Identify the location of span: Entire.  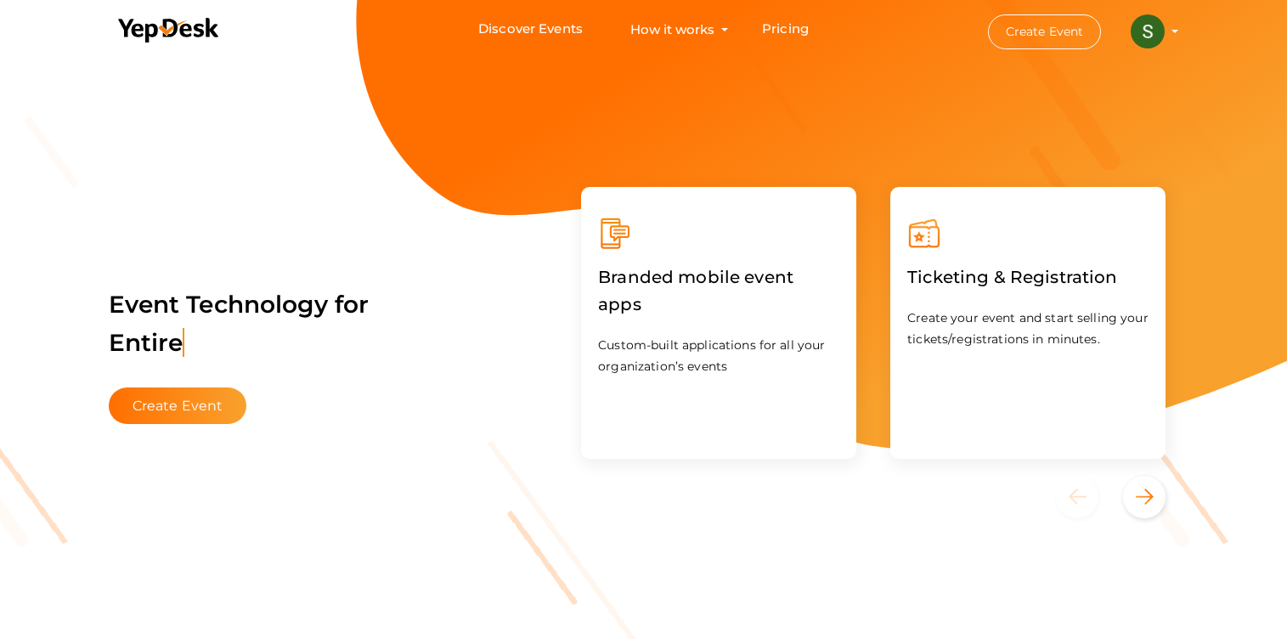
(147, 342).